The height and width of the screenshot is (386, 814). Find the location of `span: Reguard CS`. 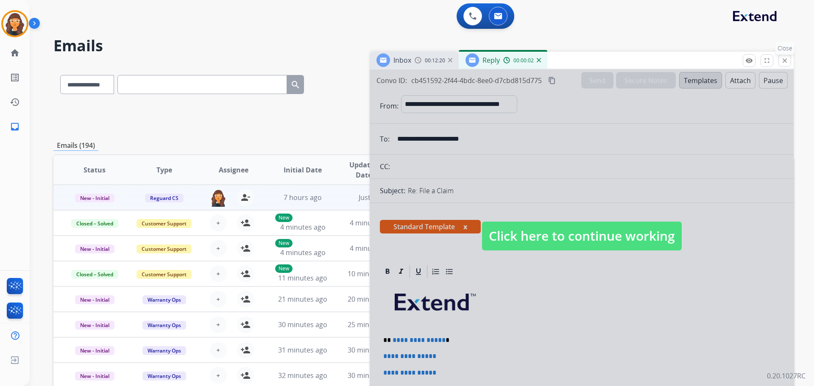

span: Reguard CS is located at coordinates (164, 198).